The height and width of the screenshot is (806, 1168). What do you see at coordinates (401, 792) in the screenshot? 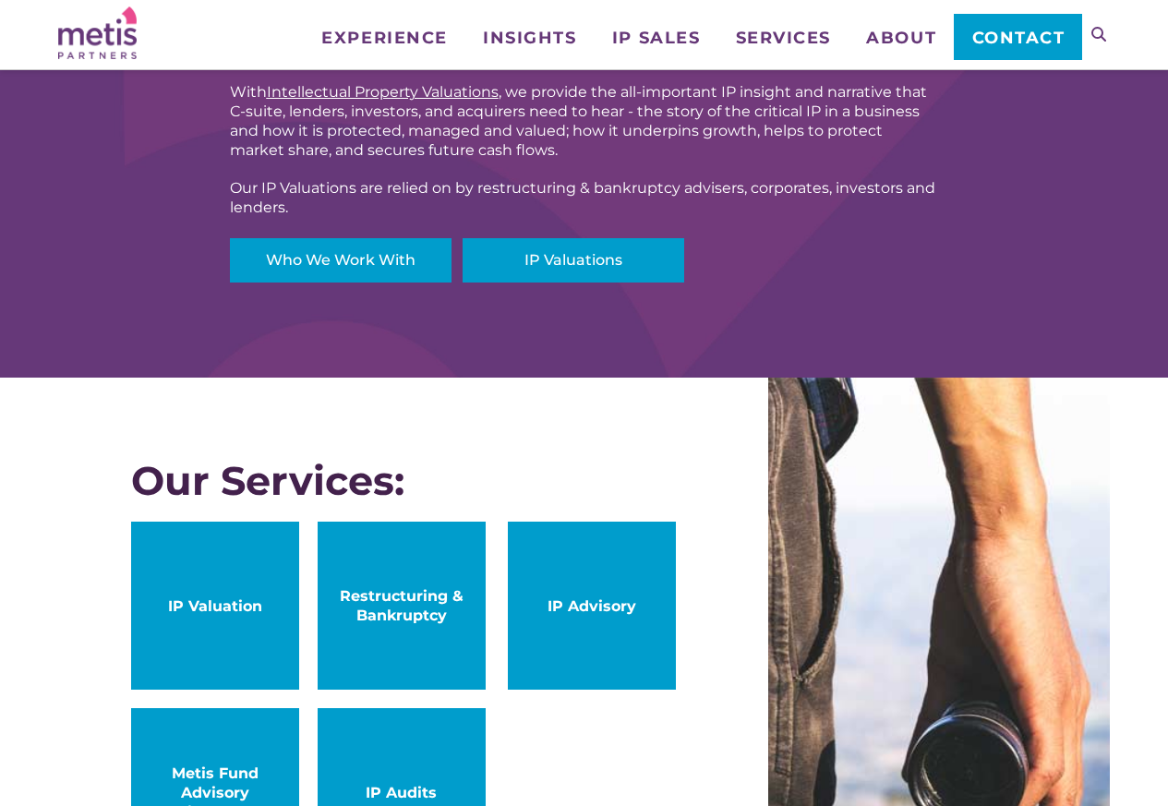
I see `span: IP Audits` at bounding box center [401, 792].